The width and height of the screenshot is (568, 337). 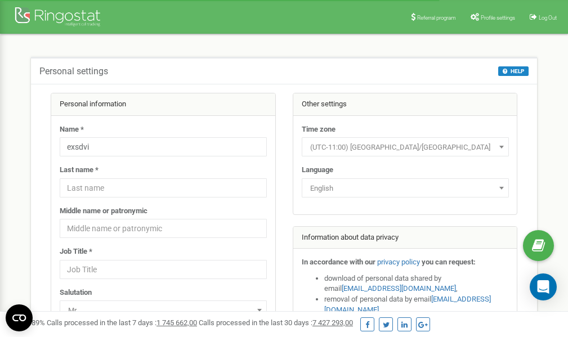 What do you see at coordinates (122, 323) in the screenshot?
I see `span: Calls processed in the last 7 days :` at bounding box center [122, 323].